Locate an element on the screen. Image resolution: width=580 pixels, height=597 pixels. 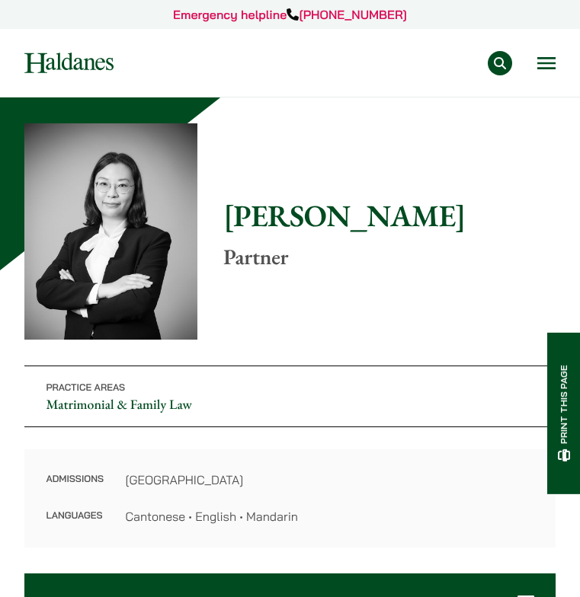
span: Practice Areas is located at coordinates (85, 388).